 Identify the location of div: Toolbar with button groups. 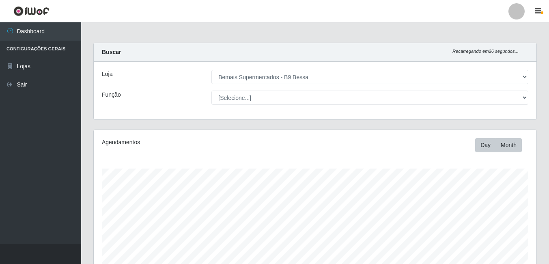
(502, 145).